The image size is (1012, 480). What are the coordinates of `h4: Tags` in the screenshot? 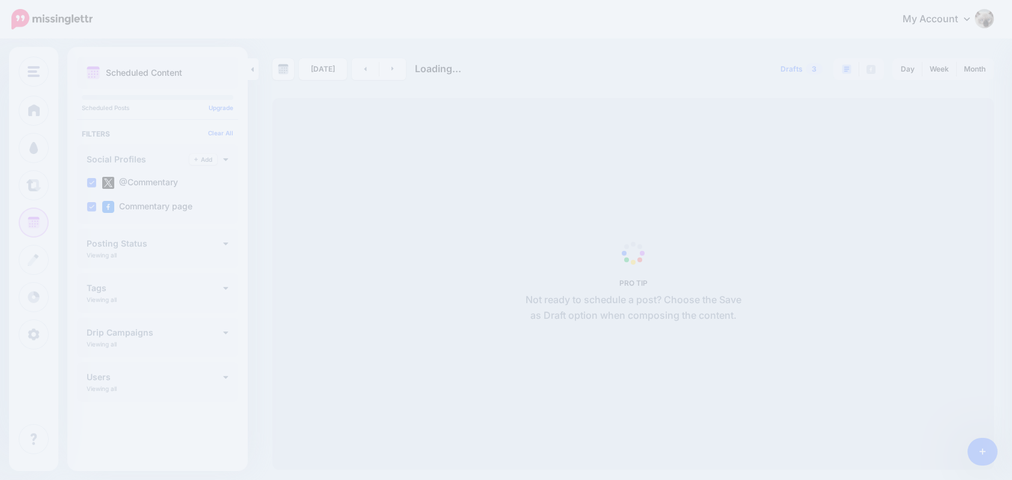 It's located at (155, 288).